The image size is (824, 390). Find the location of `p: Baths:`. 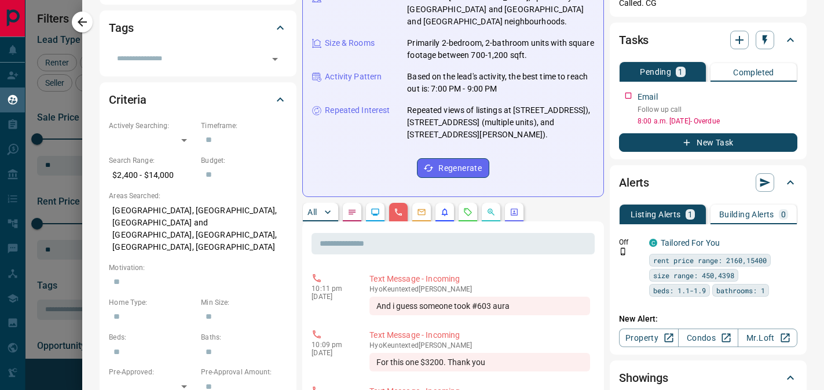

p: Baths: is located at coordinates (244, 337).